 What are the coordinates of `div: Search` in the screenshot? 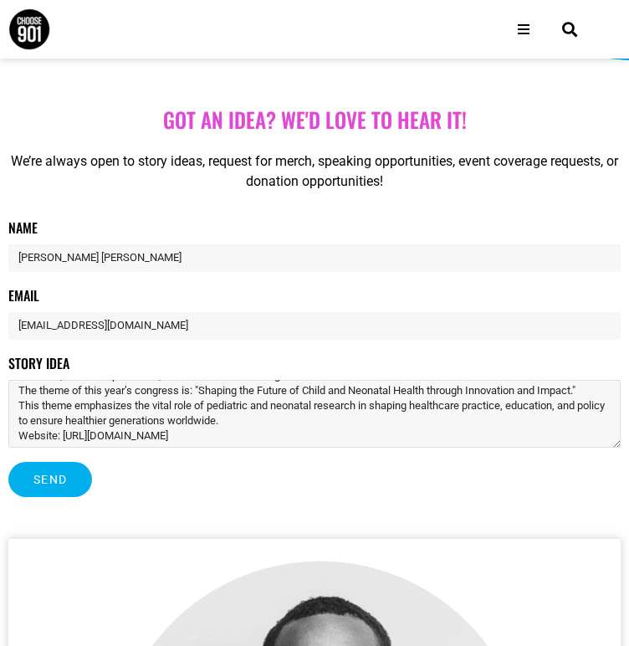 It's located at (569, 29).